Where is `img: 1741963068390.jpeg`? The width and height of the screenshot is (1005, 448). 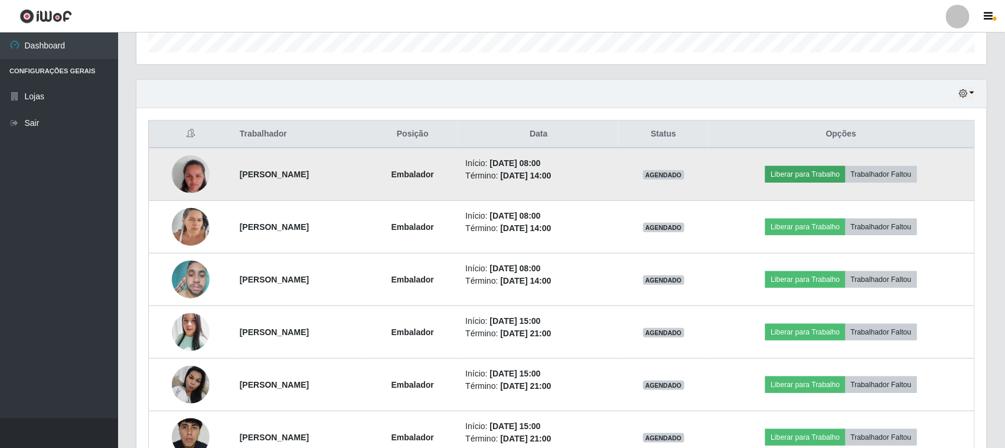
img: 1741963068390.jpeg is located at coordinates (191, 226).